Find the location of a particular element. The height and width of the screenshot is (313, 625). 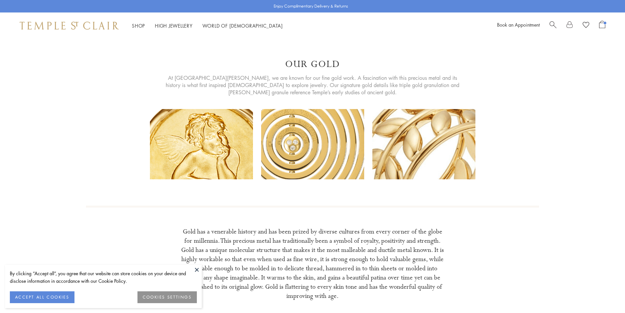

p: Enjoy Complimentary Delivery & Returns is located at coordinates (311, 6).